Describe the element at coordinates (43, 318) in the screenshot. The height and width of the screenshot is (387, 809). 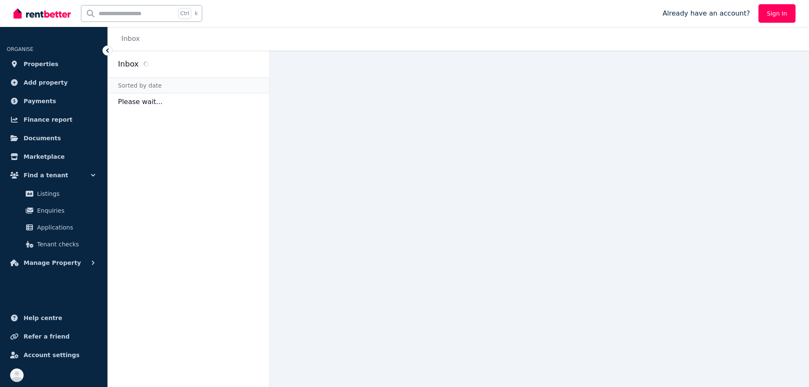
I see `span: Help centre` at that location.